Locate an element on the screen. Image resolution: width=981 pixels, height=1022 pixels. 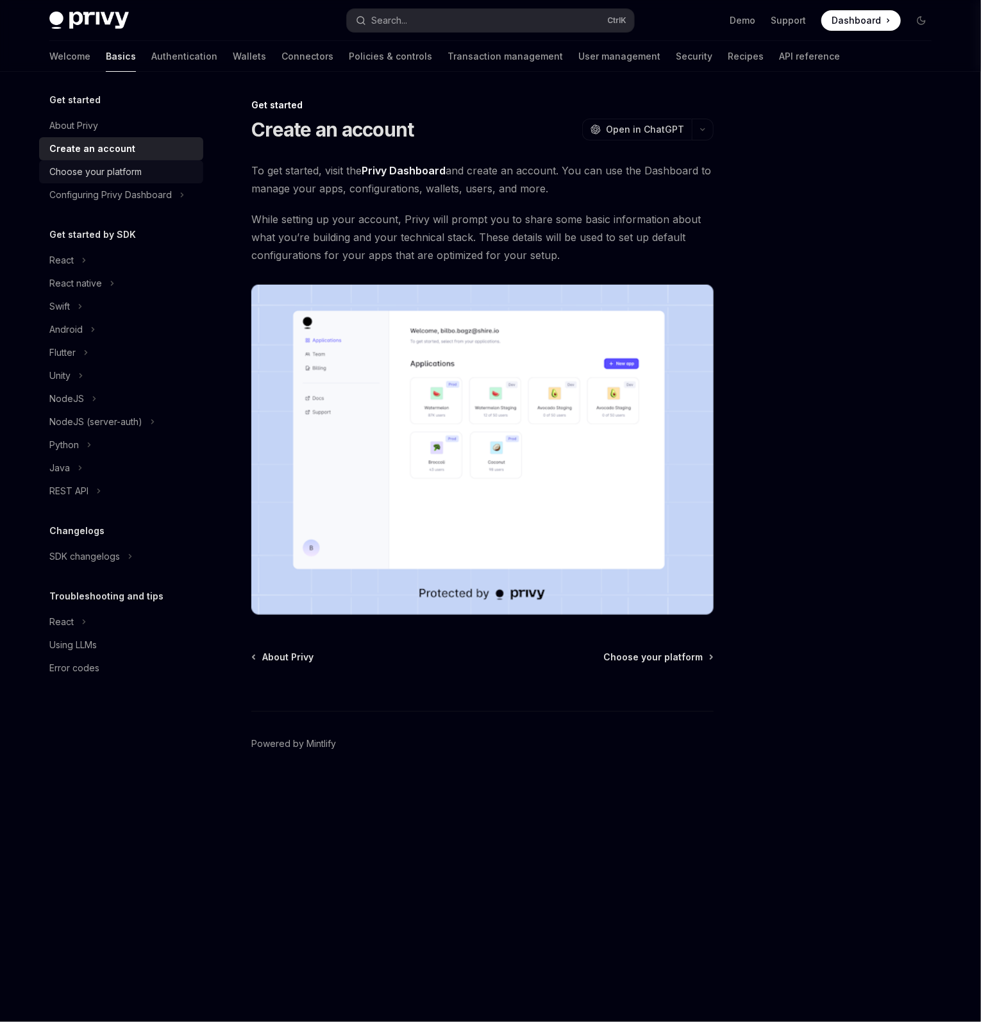
a: Powered by Mintlify is located at coordinates (294, 744).